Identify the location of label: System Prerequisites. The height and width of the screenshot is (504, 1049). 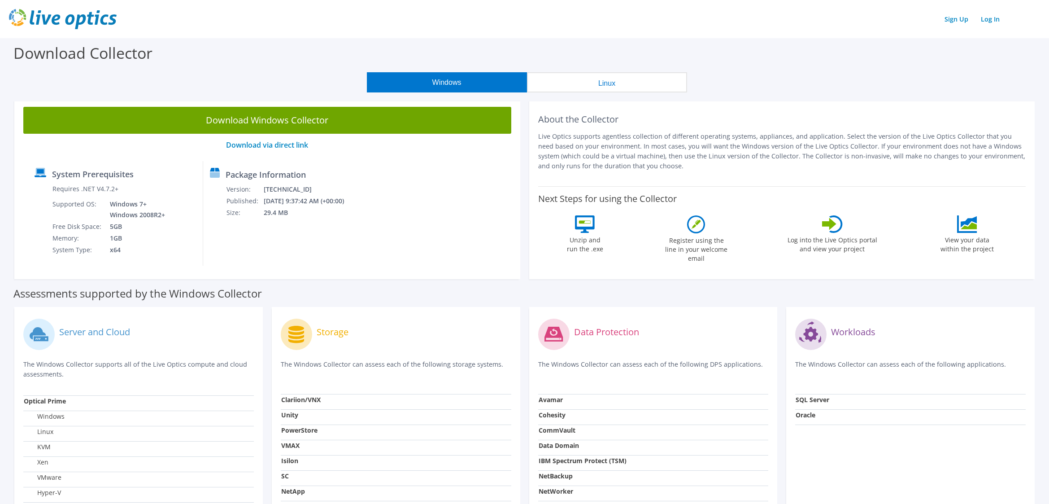
(93, 174).